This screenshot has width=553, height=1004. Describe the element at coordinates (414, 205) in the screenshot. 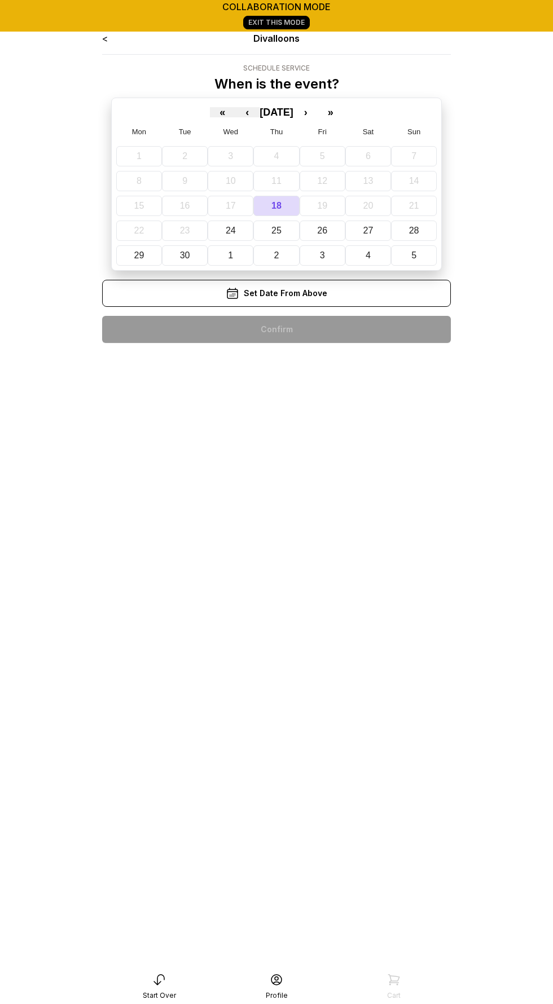

I see `abbr: September 21, 2025` at that location.